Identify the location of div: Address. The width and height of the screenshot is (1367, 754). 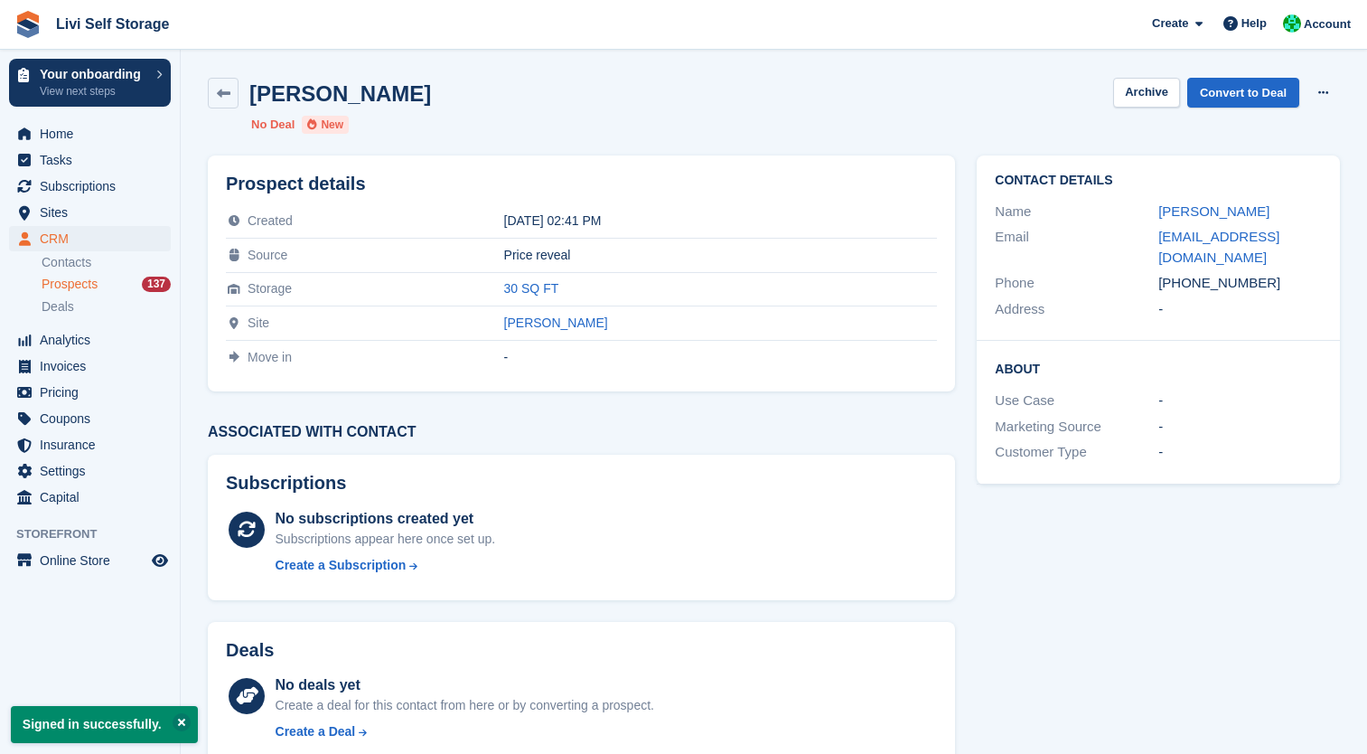
(1076, 309).